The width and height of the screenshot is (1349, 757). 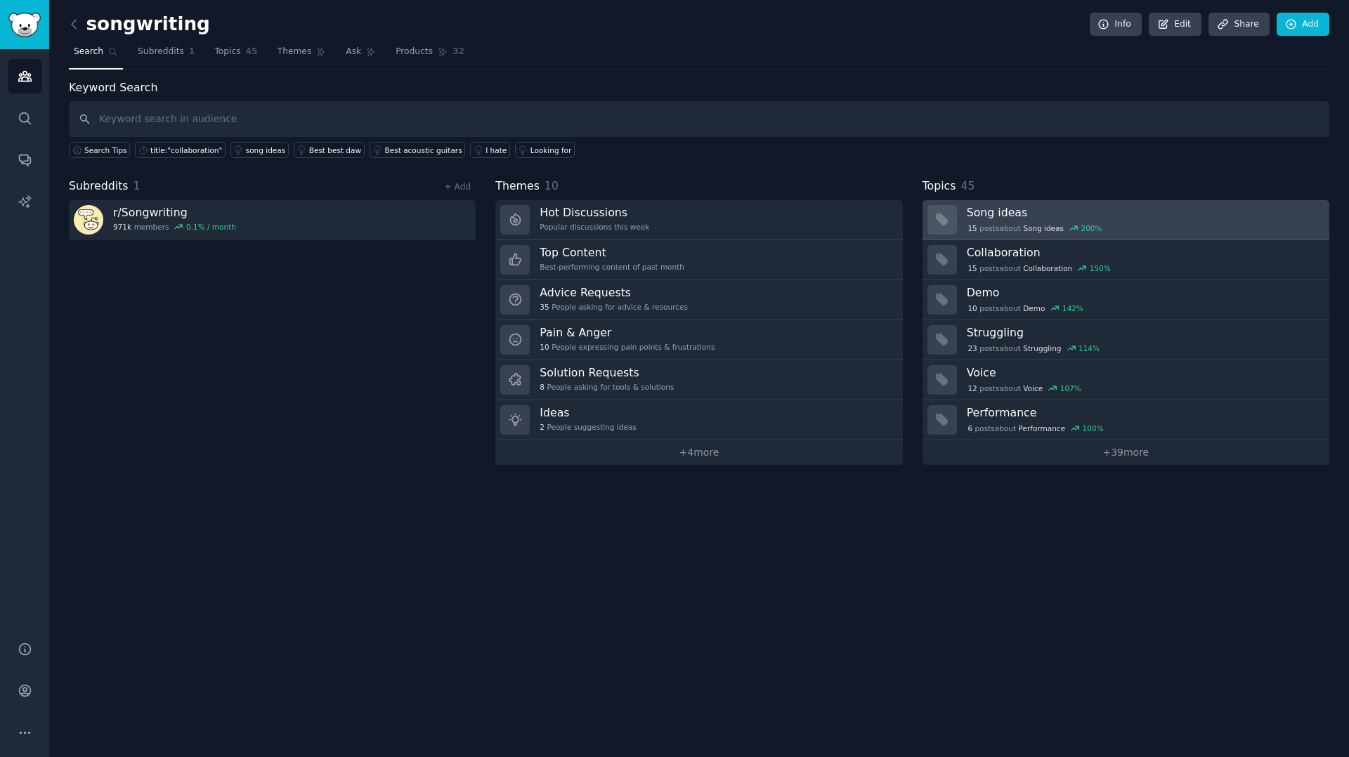 I want to click on a: +4more, so click(x=698, y=452).